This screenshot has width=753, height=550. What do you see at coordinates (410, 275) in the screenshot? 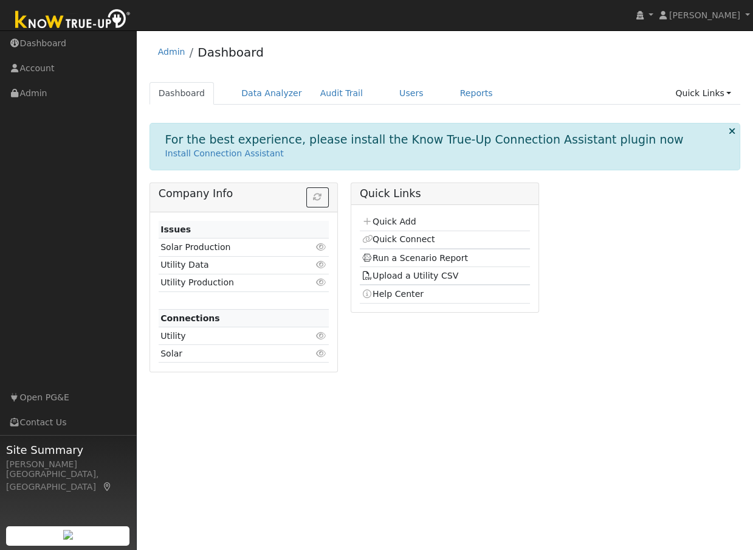
I see `a: Upload a Utility CSV` at bounding box center [410, 275].